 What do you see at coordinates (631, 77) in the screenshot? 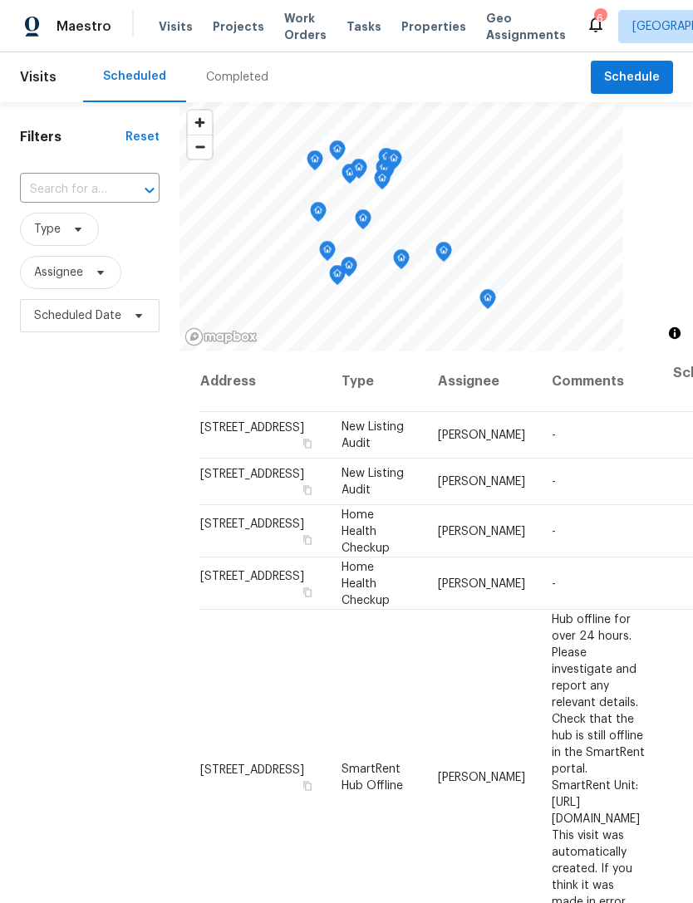
I see `button: Schedule` at bounding box center [631, 77].